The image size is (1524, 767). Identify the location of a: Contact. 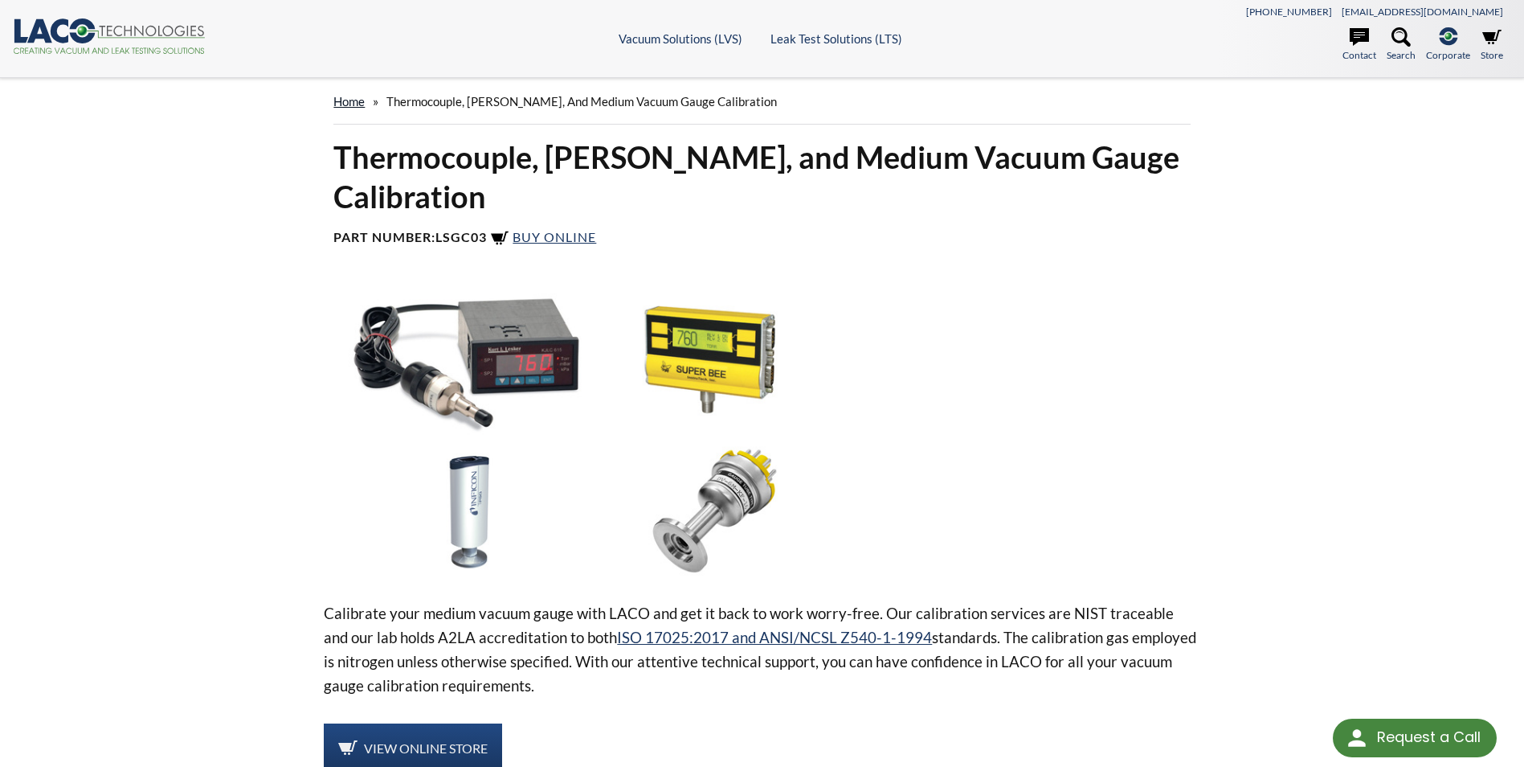
(1360, 45).